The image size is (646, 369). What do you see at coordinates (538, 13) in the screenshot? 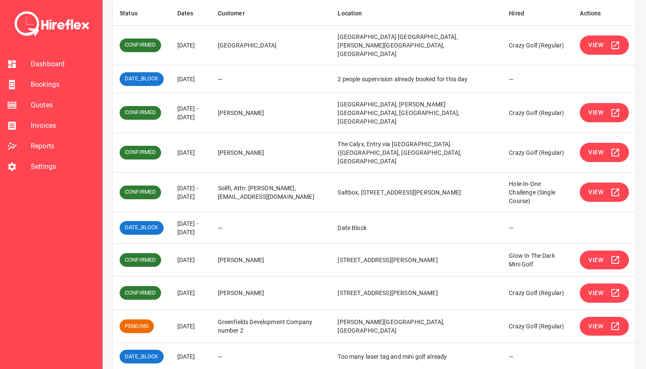
I see `th: Hired` at bounding box center [538, 13].